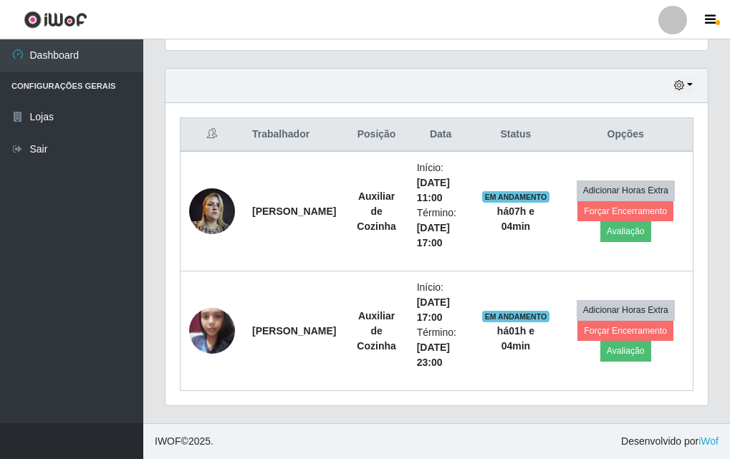  What do you see at coordinates (515, 135) in the screenshot?
I see `th: Status` at bounding box center [515, 135].